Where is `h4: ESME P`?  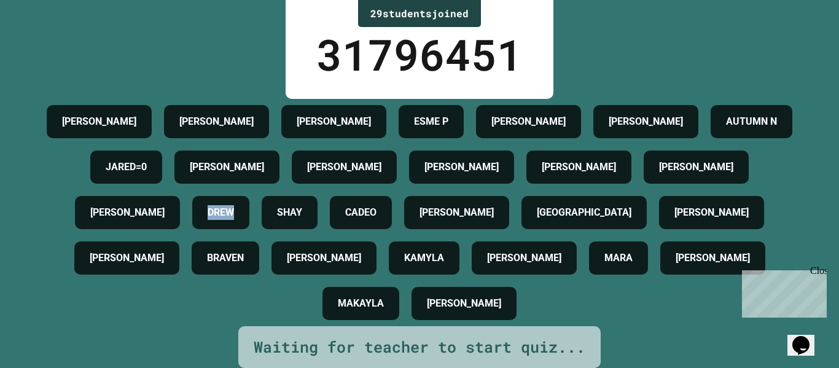 h4: ESME P is located at coordinates (431, 122).